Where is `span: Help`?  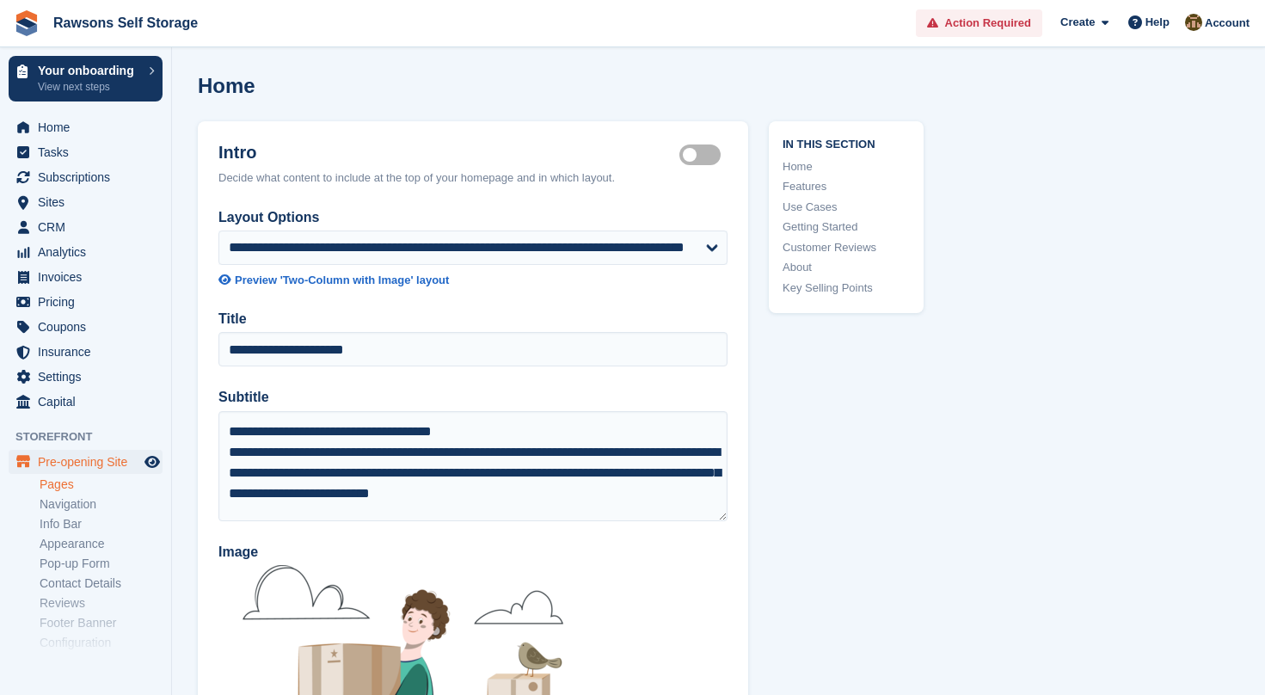
span: Help is located at coordinates (1158, 22).